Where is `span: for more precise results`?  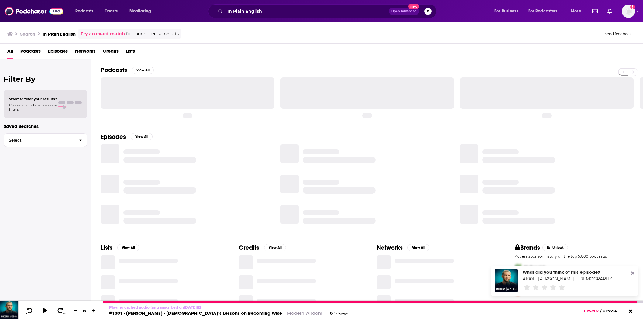 span: for more precise results is located at coordinates (152, 34).